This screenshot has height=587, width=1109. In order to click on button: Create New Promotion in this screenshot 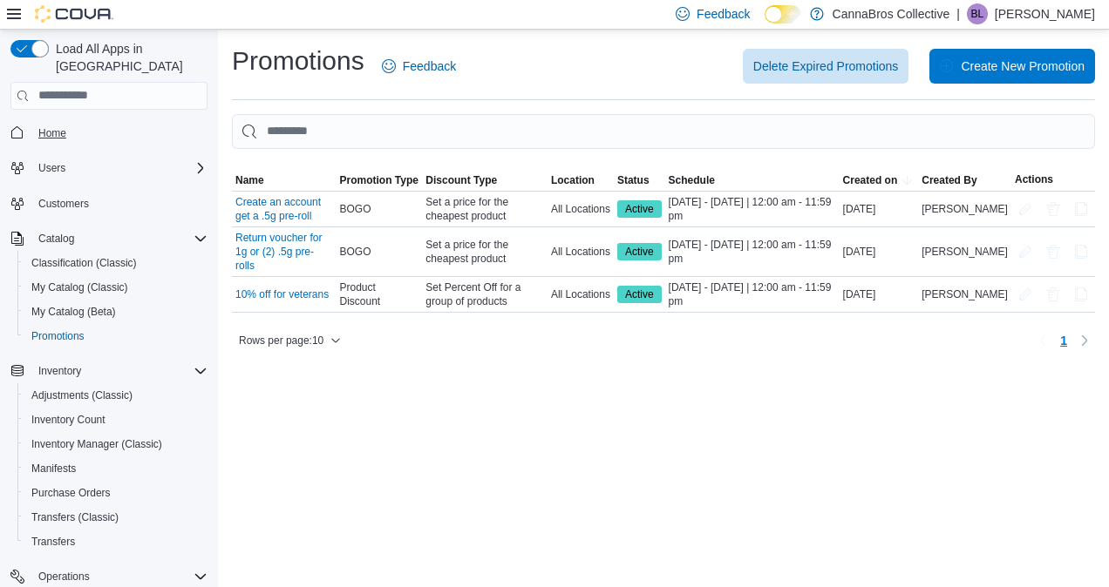, I will do `click(1012, 66)`.